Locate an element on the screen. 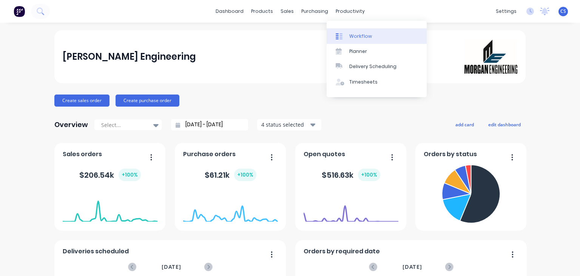 The width and height of the screenshot is (580, 276). a: Delivery Scheduling is located at coordinates (376, 66).